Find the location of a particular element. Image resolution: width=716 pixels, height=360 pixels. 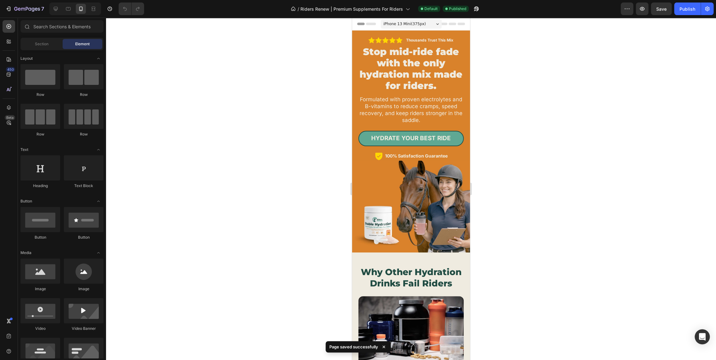

img: Equestrian Supplements is located at coordinates (59, 316).